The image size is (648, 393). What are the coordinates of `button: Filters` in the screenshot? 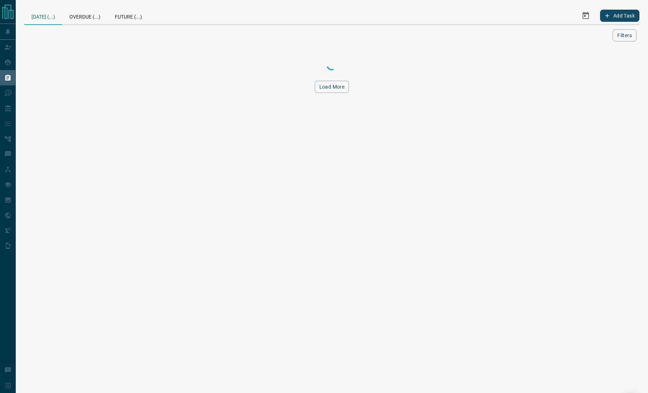 It's located at (624, 35).